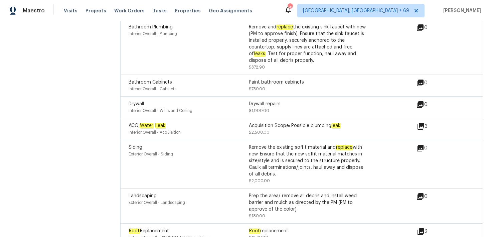  Describe the element at coordinates (149, 231) in the screenshot. I see `span: Replacement` at that location.